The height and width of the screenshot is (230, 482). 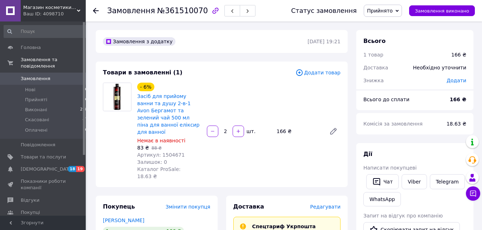 I want to click on span: 19, so click(x=80, y=169).